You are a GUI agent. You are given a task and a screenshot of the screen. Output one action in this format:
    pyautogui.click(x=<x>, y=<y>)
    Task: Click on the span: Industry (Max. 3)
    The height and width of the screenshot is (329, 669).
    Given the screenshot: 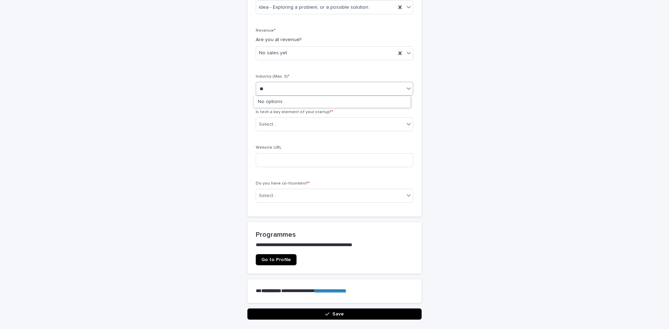 What is the action you would take?
    pyautogui.click(x=273, y=77)
    